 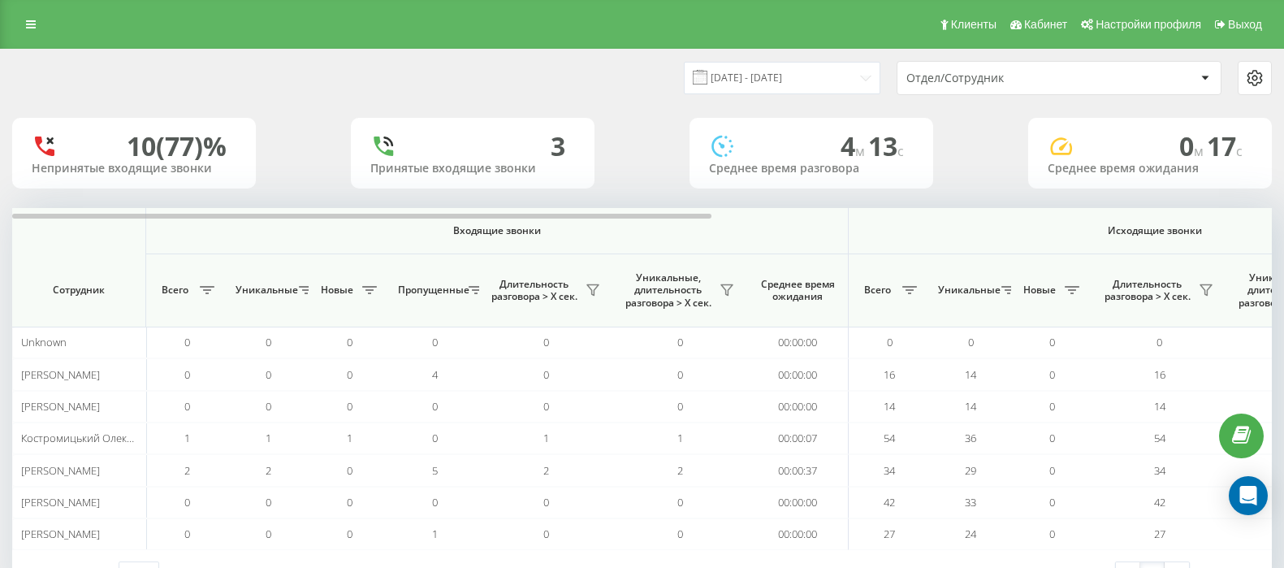 I want to click on span: 13, so click(x=886, y=145).